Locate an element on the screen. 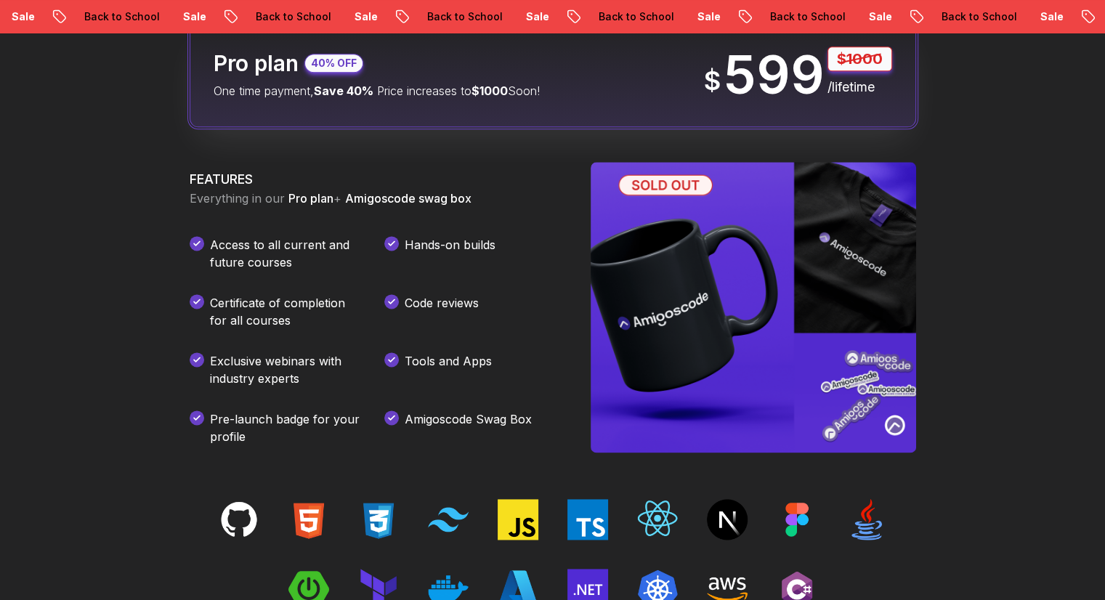 This screenshot has width=1105, height=600. p: Everything in our + is located at coordinates (373, 198).